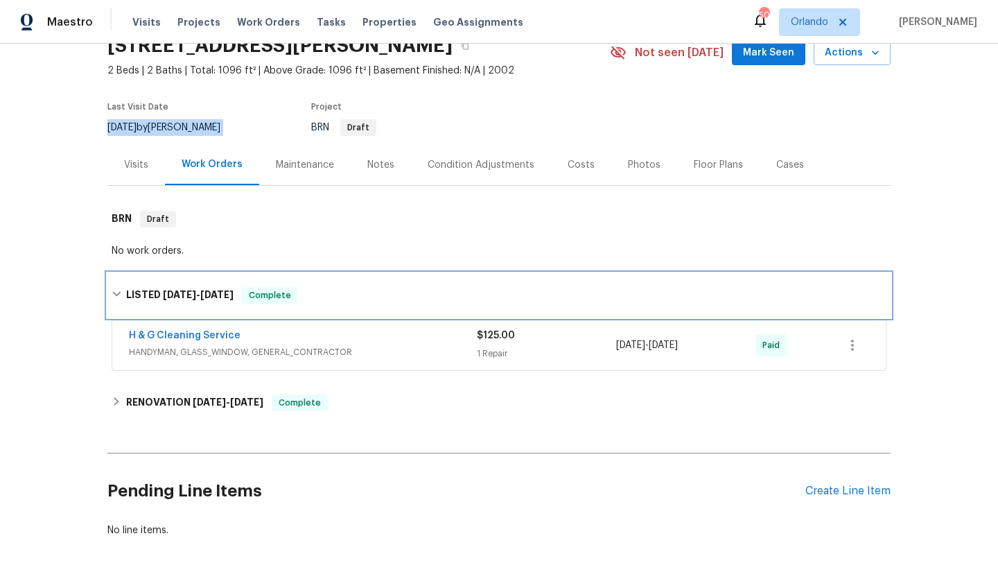 Image resolution: width=998 pixels, height=563 pixels. What do you see at coordinates (184, 336) in the screenshot?
I see `a: H & G Cleaning Service` at bounding box center [184, 336].